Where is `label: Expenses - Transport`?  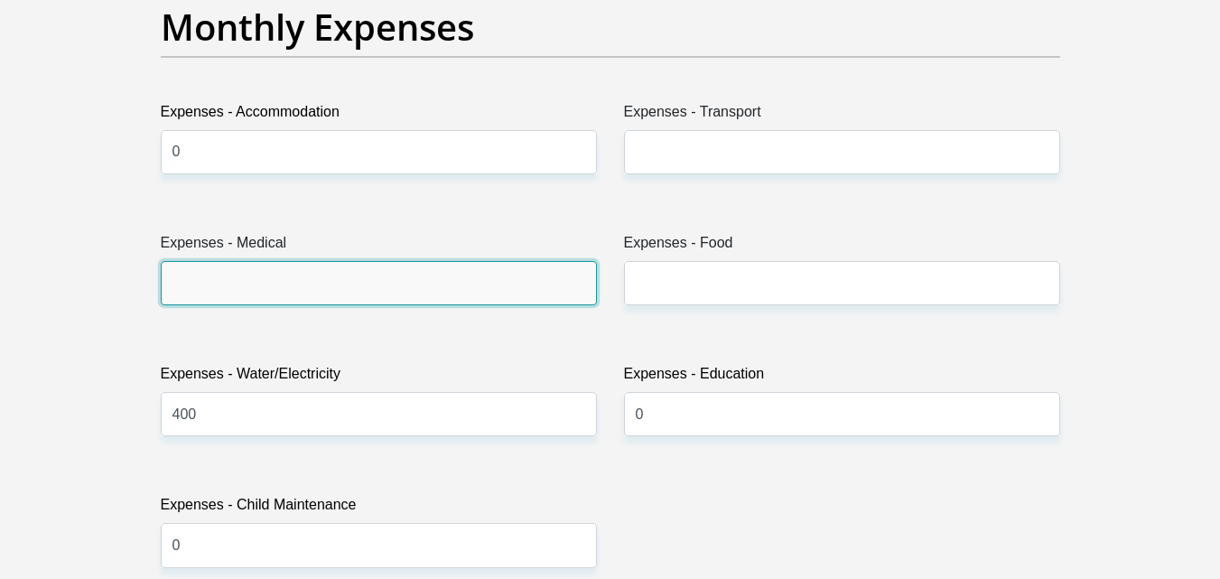
label: Expenses - Transport is located at coordinates (842, 116).